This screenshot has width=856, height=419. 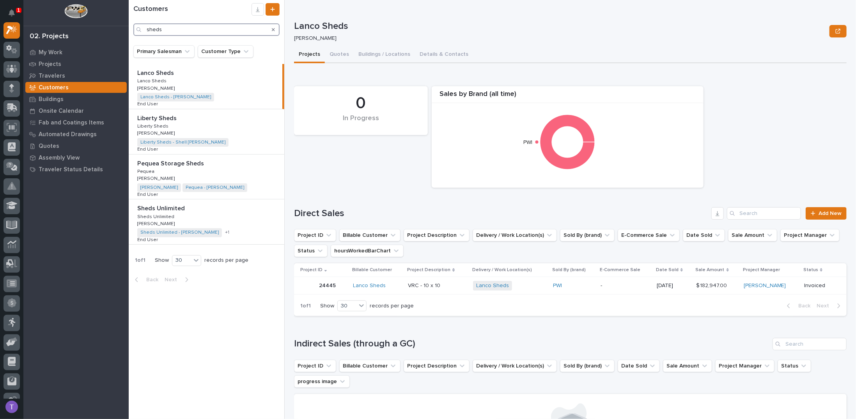 I want to click on button: Notifications, so click(x=12, y=13).